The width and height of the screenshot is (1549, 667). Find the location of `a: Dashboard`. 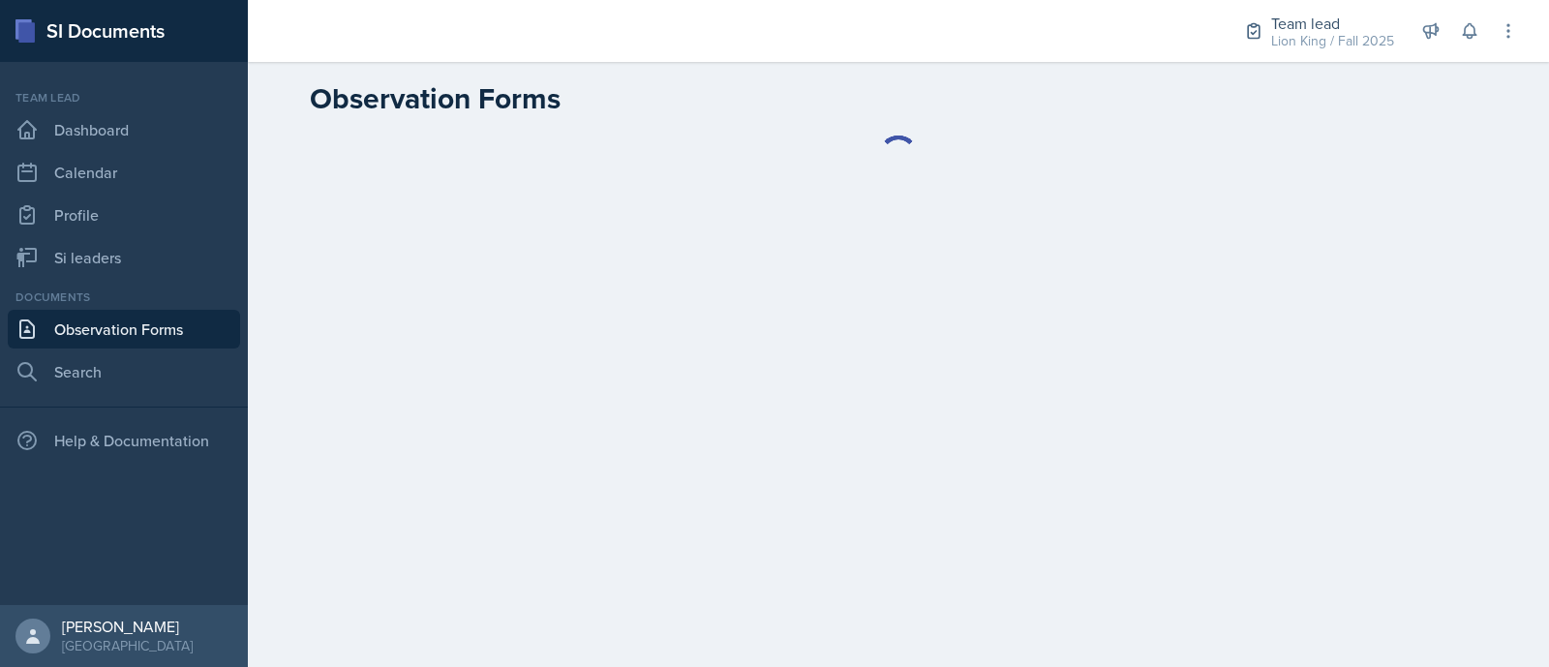

a: Dashboard is located at coordinates (124, 130).